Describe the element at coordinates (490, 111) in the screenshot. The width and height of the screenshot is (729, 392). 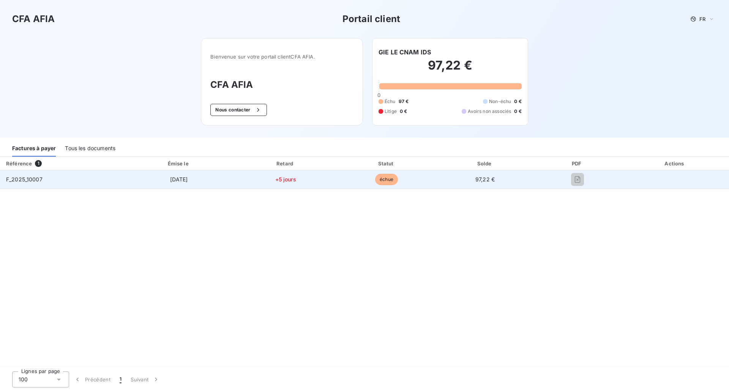
I see `span: Avoirs non associés` at that location.